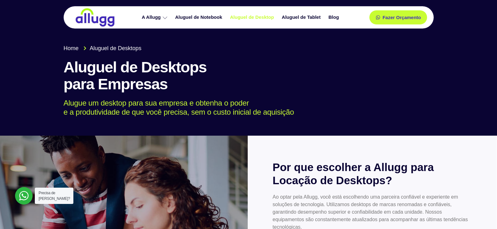  What do you see at coordinates (372, 174) in the screenshot?
I see `h2: Por que escolher a Allugg para Locação de Desktops?` at bounding box center [372, 174].